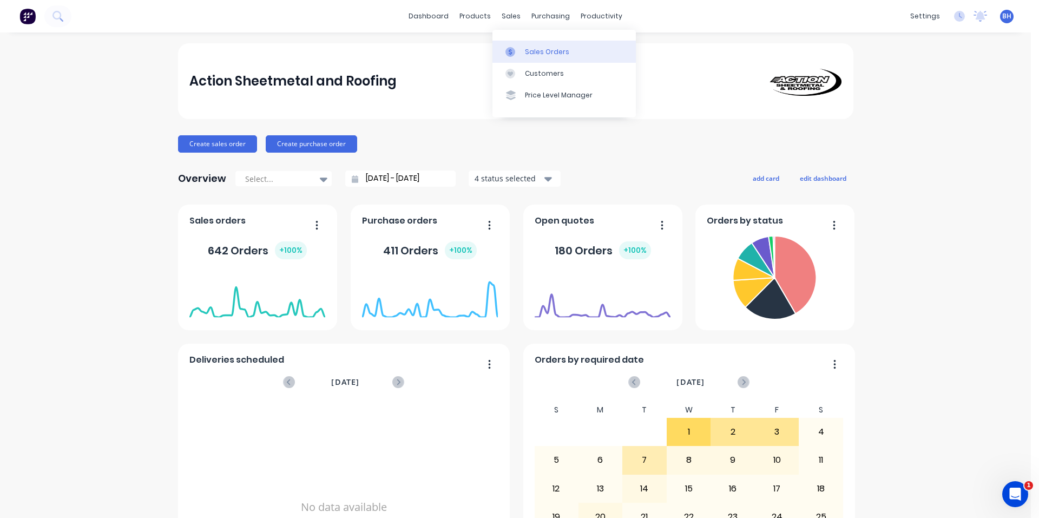 Image resolution: width=1039 pixels, height=518 pixels. I want to click on div: 10, so click(777, 460).